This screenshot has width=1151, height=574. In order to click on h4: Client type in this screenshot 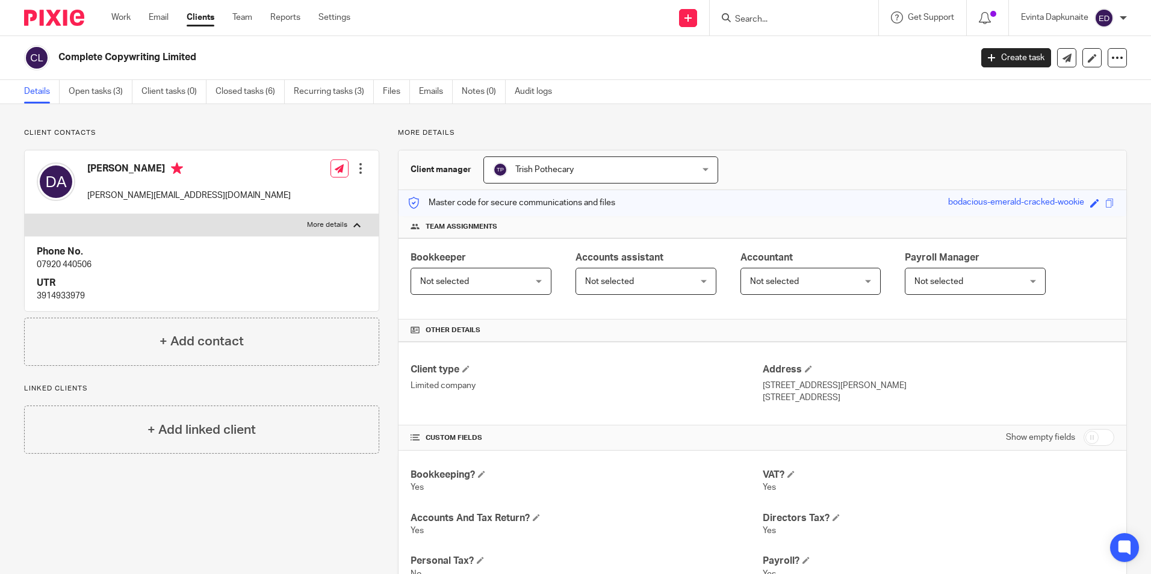, I will do `click(586, 369)`.